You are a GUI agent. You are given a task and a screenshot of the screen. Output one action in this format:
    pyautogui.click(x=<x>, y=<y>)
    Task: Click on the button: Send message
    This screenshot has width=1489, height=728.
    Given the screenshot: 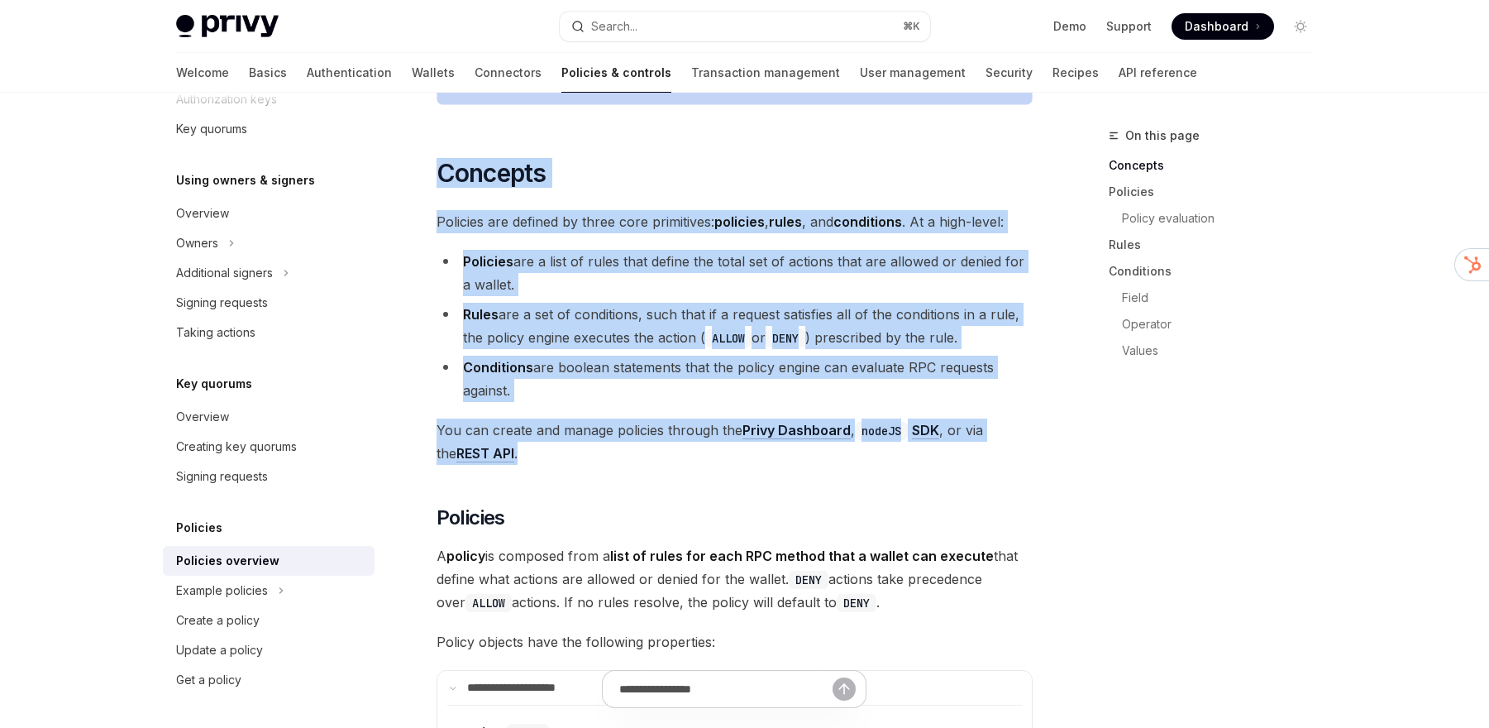 What is the action you would take?
    pyautogui.click(x=844, y=689)
    